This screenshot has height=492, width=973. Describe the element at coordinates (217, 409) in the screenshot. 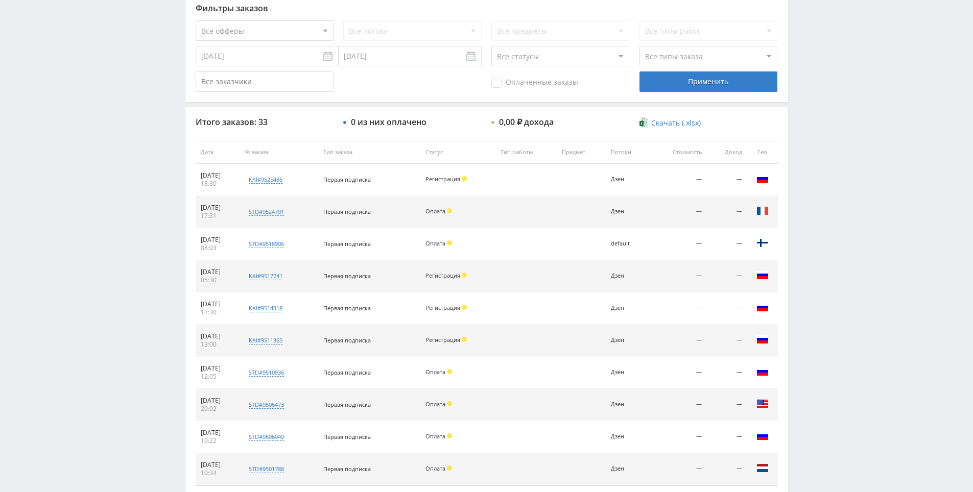

I see `div: 20:02` at that location.